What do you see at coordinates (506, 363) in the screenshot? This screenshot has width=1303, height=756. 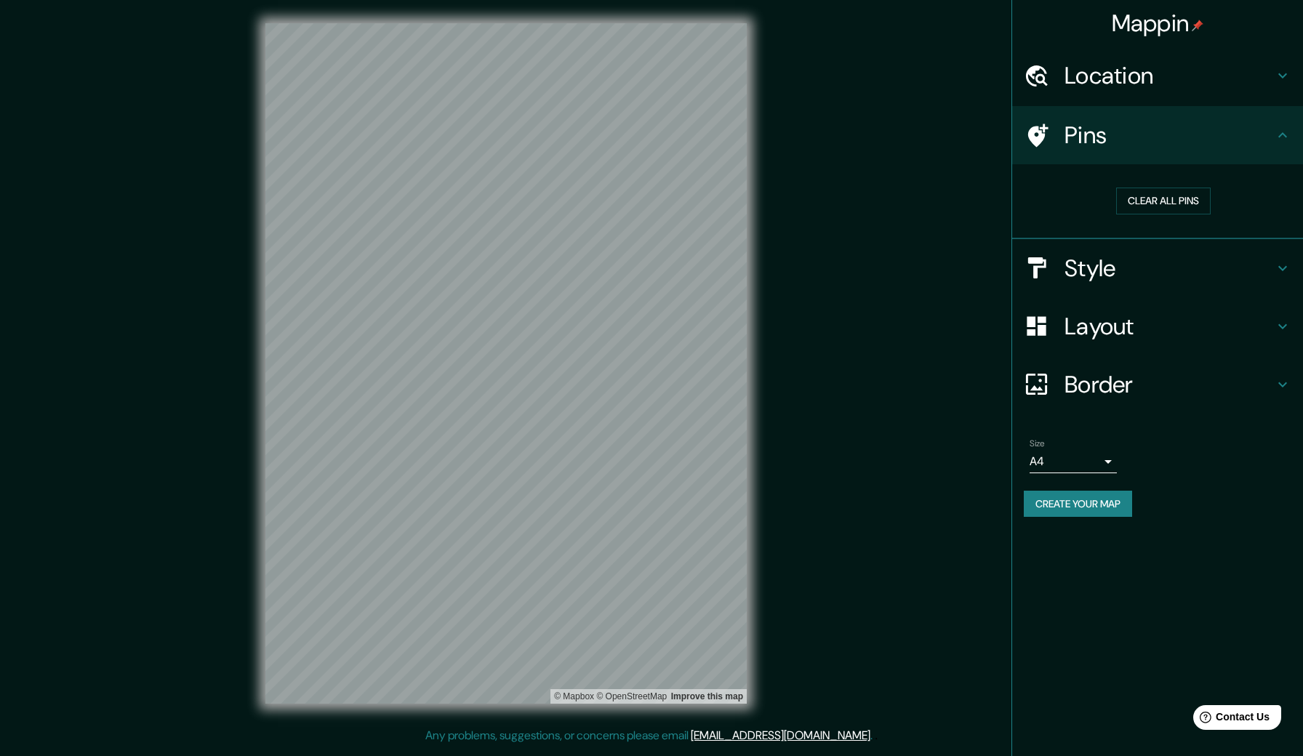 I see `canvas: Map` at bounding box center [506, 363].